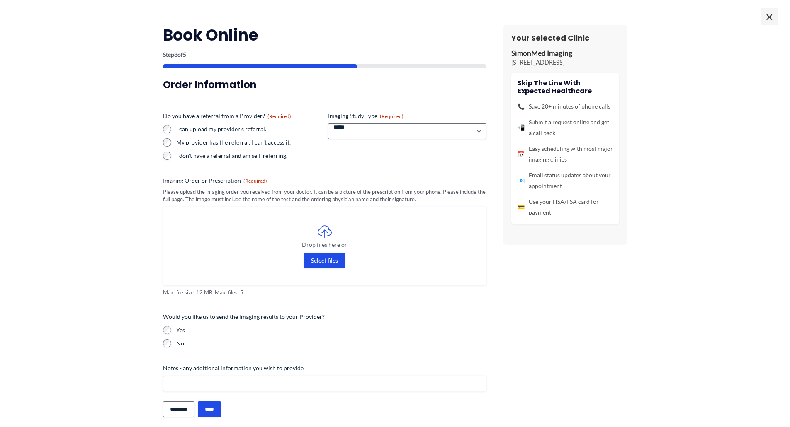 This screenshot has width=790, height=427. Describe the element at coordinates (565, 38) in the screenshot. I see `h3: Your Selected Clinic` at that location.